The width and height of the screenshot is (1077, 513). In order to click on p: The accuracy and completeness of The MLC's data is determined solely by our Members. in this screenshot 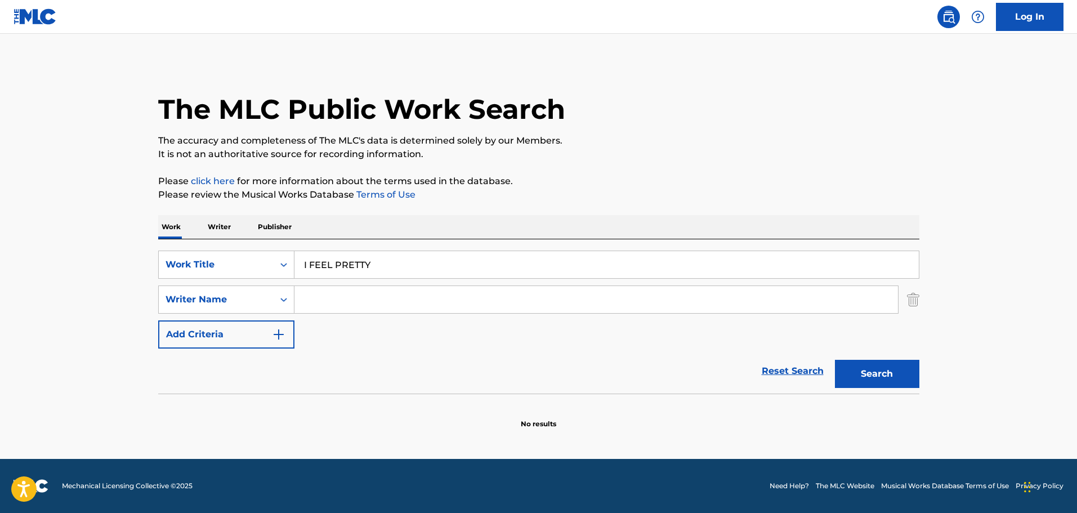, I will do `click(539, 141)`.